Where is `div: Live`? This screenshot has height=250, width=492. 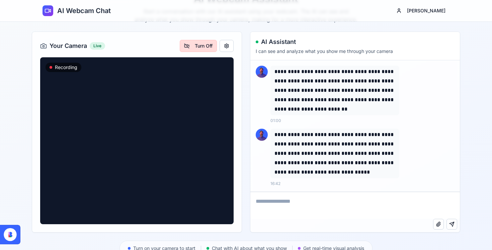
div: Live is located at coordinates (97, 46).